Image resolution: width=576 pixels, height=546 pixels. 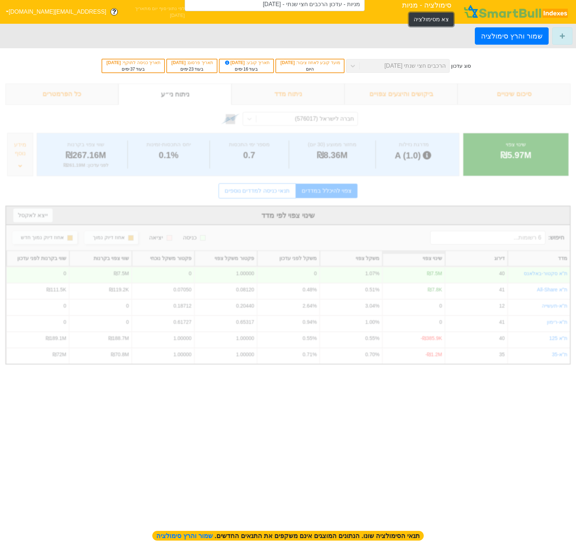 What do you see at coordinates (288, 535) in the screenshot?
I see `span: תנאי הסימולציה שונו. הנתונים המוצגים אינם משקפים את התנאים החדשים.` at bounding box center [288, 535].